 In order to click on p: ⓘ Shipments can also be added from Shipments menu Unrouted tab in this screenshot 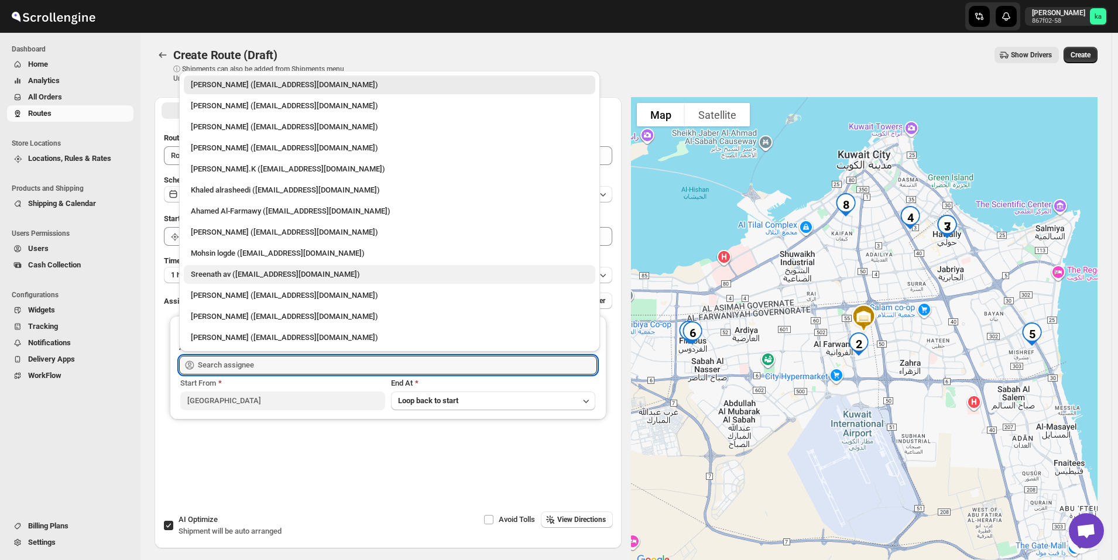, I will do `click(265, 74)`.